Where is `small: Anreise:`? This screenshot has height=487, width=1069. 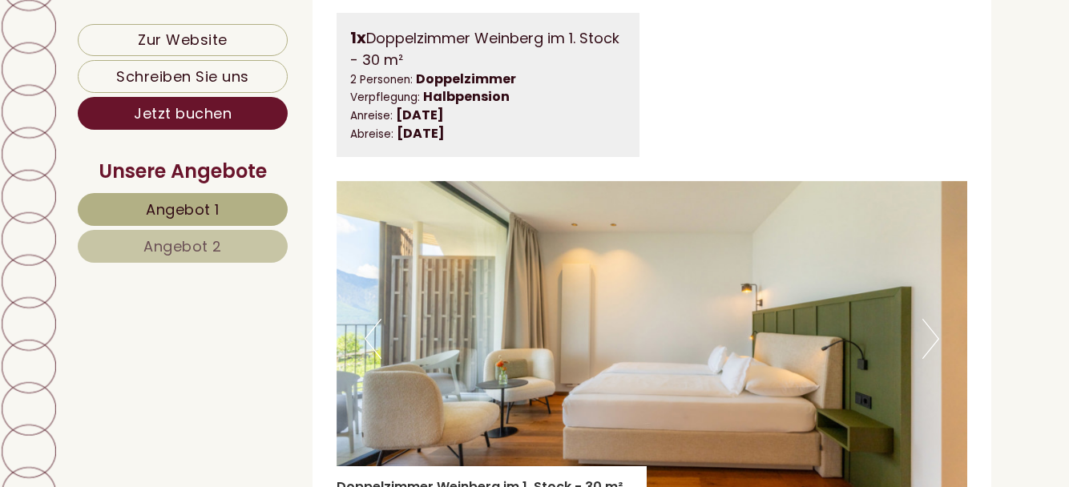
small: Anreise: is located at coordinates (371, 115).